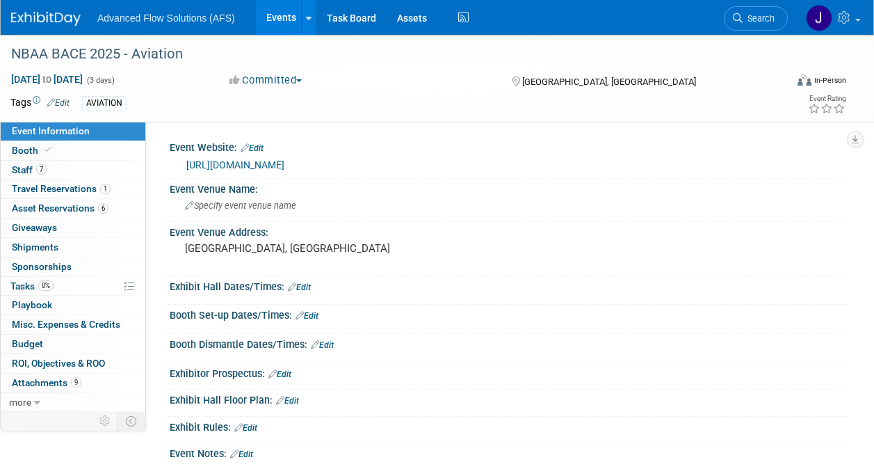  I want to click on a: Booth, so click(73, 150).